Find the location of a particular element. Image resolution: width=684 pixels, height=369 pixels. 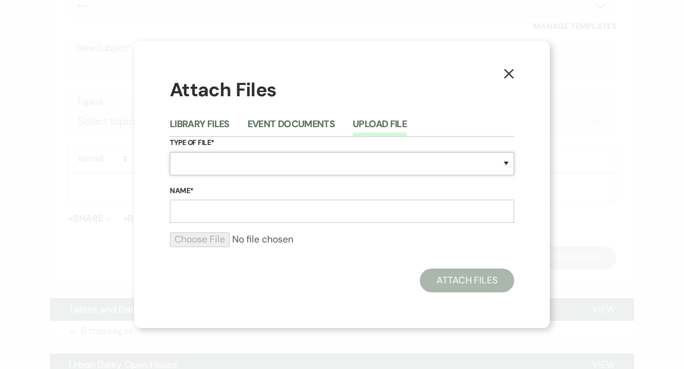

label: Name* is located at coordinates (342, 191).